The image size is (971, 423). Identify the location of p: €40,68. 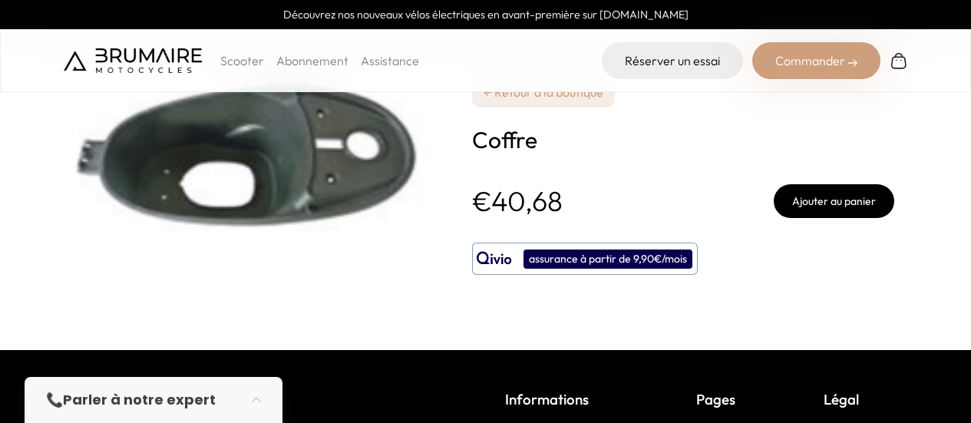
(517, 201).